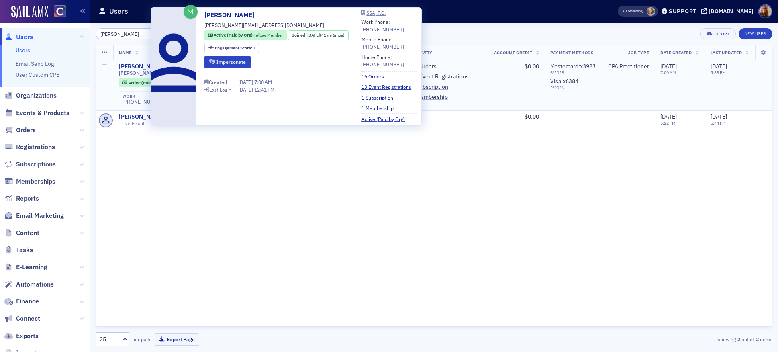 This screenshot has height=352, width=778. What do you see at coordinates (318, 35) in the screenshot?
I see `div: Joined: 1984-03-21 00:00:00` at bounding box center [318, 35].